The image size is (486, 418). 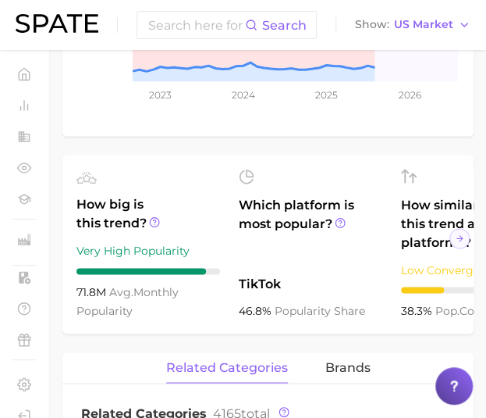 I want to click on abbr: popularity index, so click(x=447, y=310).